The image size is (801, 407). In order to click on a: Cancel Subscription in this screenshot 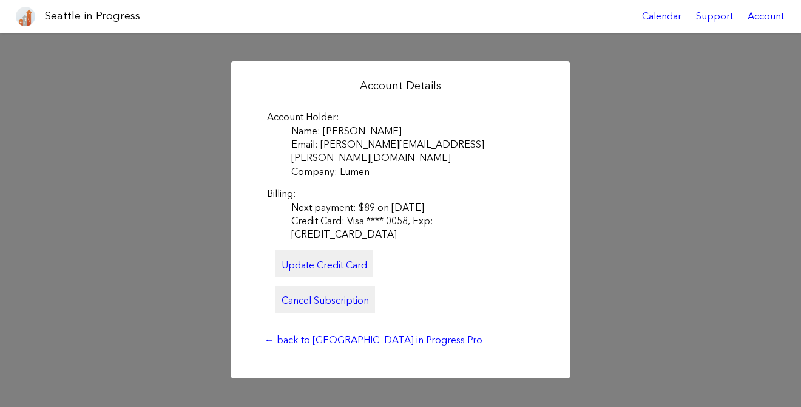, I will do `click(325, 299)`.